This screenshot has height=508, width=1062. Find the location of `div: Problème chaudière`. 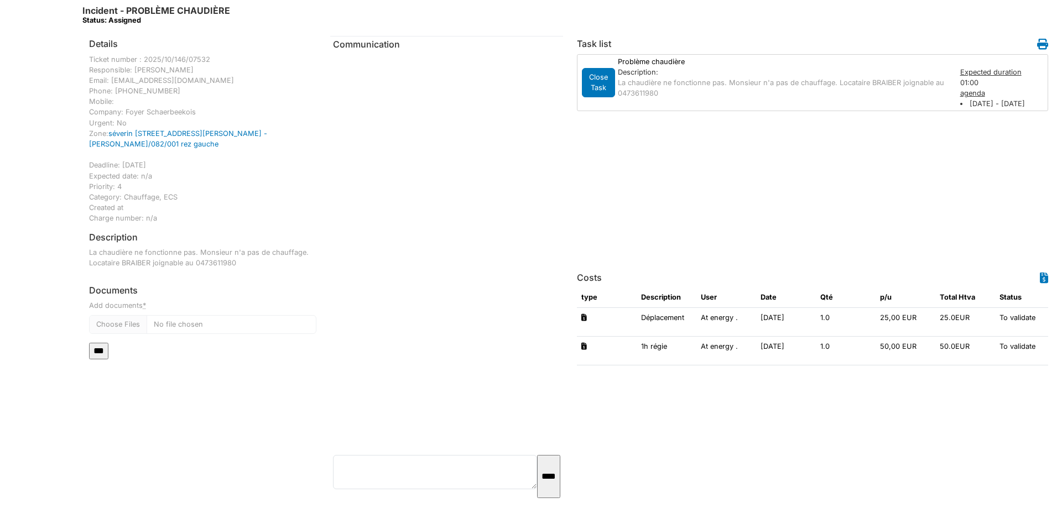

div: Problème chaudière is located at coordinates (783, 61).